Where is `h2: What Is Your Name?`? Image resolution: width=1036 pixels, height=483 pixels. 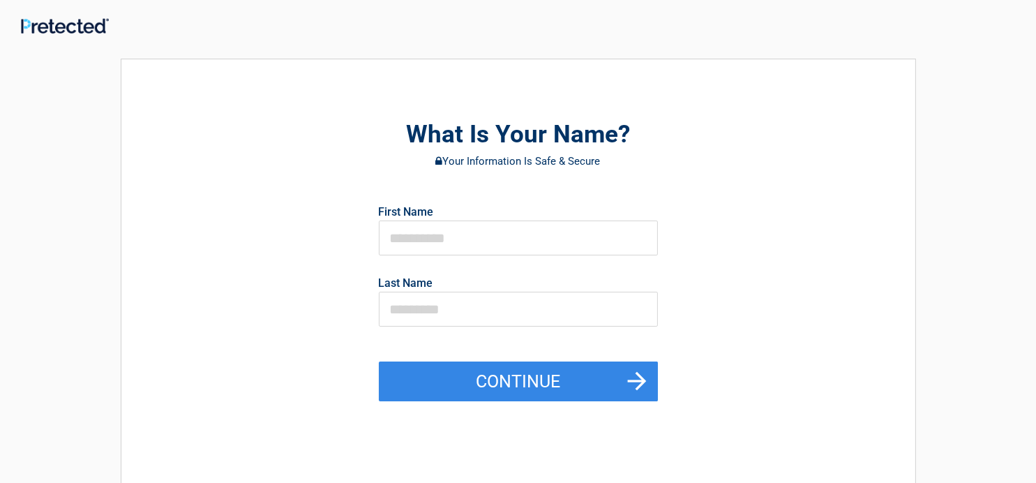
h2: What Is Your Name? is located at coordinates (518, 135).